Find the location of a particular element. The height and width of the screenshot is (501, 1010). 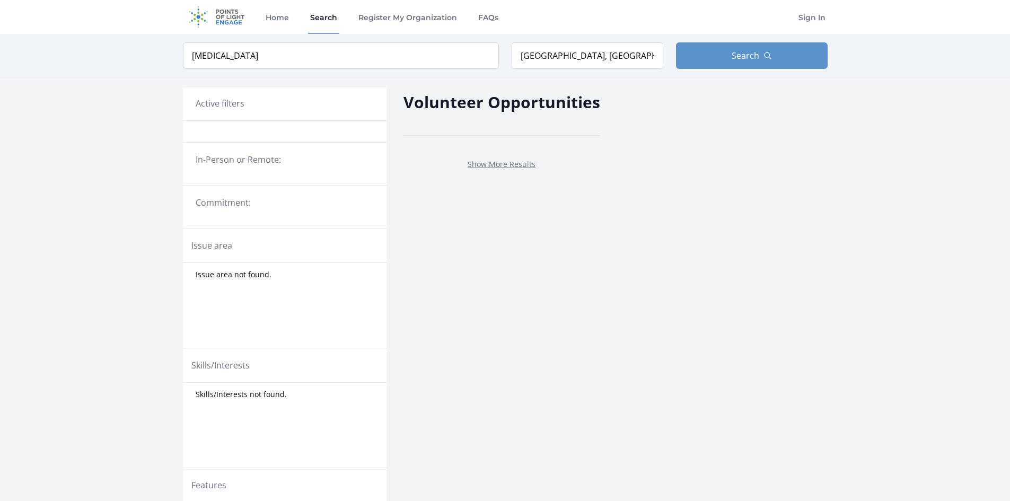

legend: In-Person or Remote: is located at coordinates (285, 160).